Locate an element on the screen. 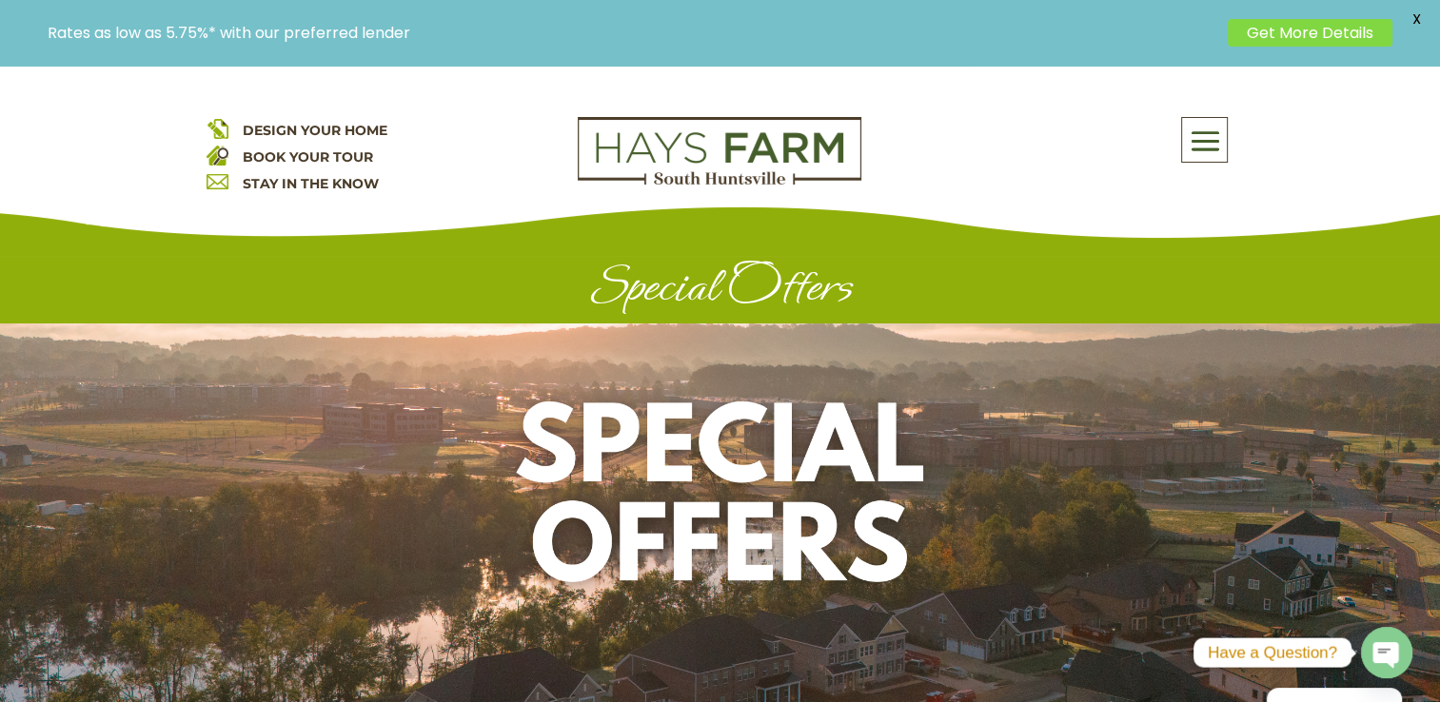  a: DESIGN YOUR HOME is located at coordinates (315, 130).